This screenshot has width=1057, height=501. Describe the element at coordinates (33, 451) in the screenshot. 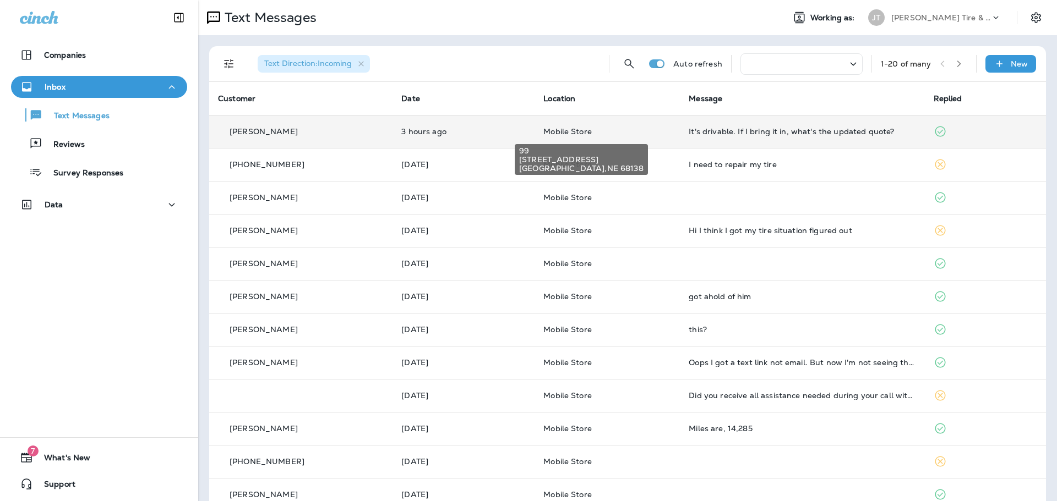

I see `span: 7` at that location.